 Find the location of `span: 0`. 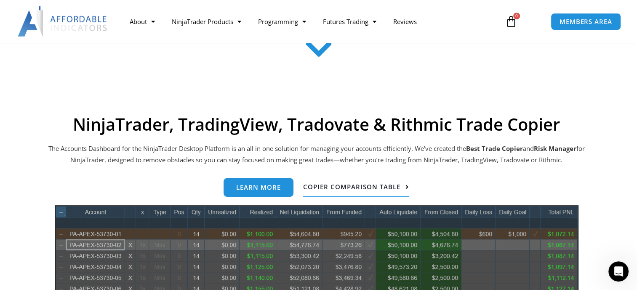

span: 0 is located at coordinates (517, 16).